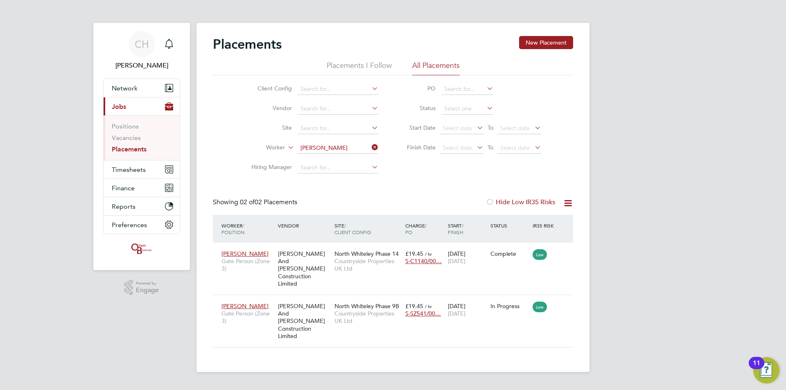  I want to click on div: In Progress, so click(510, 306).